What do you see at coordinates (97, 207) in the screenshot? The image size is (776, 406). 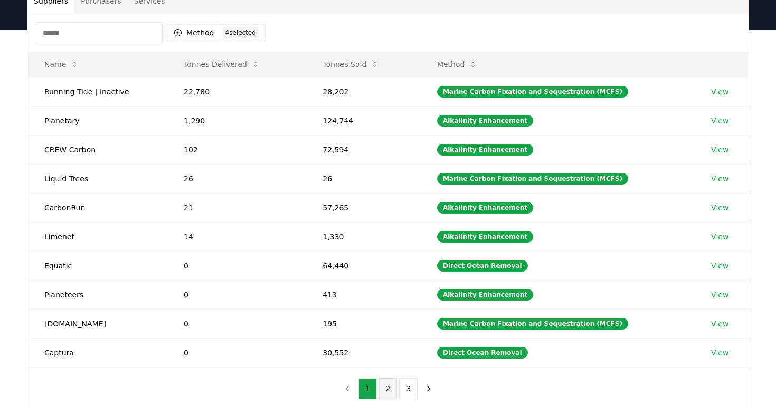 I see `td: CarbonRun` at bounding box center [97, 207].